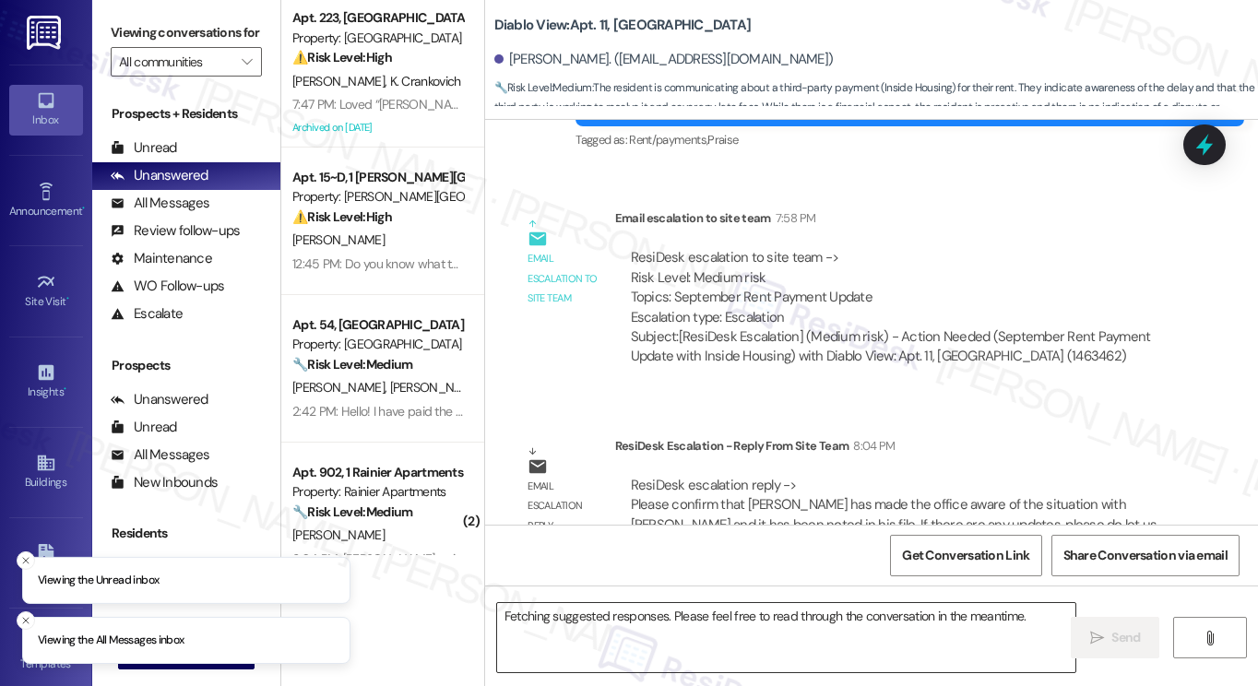 The width and height of the screenshot is (1258, 686). Describe the element at coordinates (871, 445) in the screenshot. I see `div: 8:04 PM` at that location.